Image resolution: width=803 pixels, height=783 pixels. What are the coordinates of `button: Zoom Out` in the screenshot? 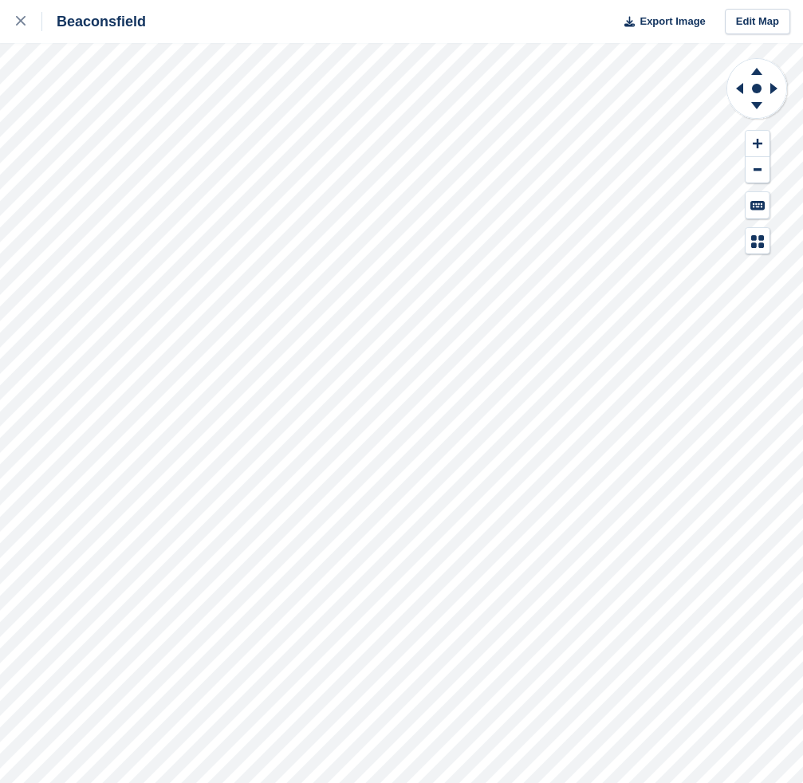 It's located at (757, 170).